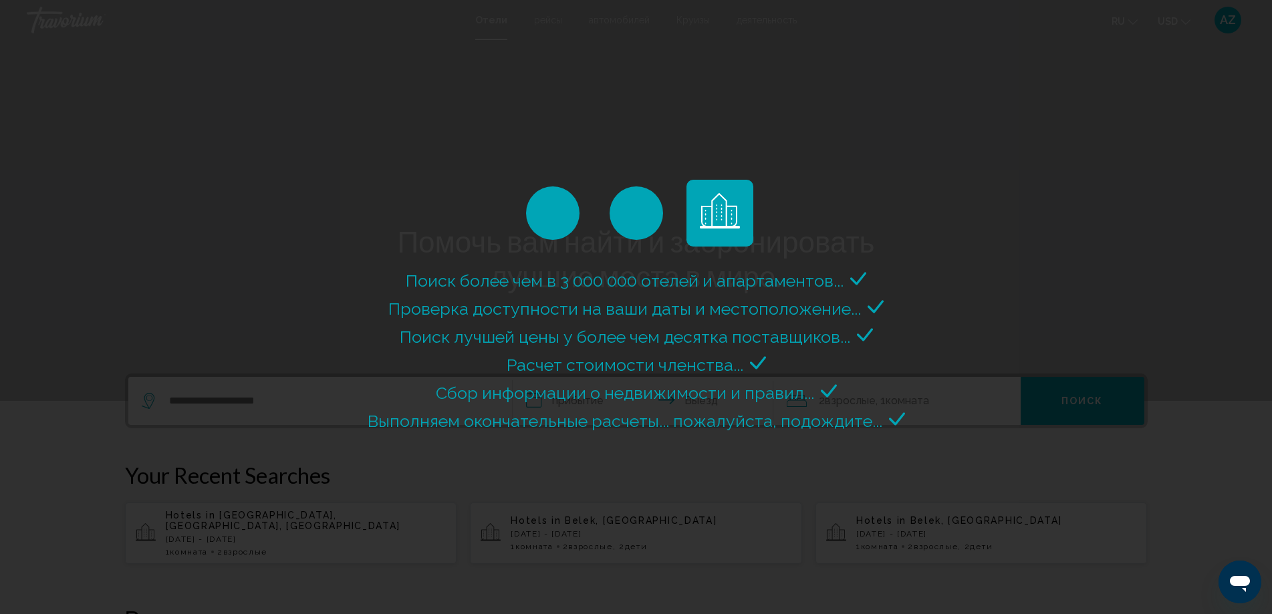  Describe the element at coordinates (625, 421) in the screenshot. I see `span: Выполняем окончательные расчеты... пожалуйста, подождите...` at that location.